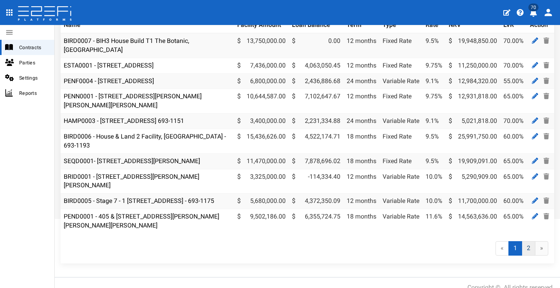 Image resolution: width=560 pixels, height=288 pixels. What do you see at coordinates (316, 222) in the screenshot?
I see `td: 6,355,724.75` at bounding box center [316, 222].